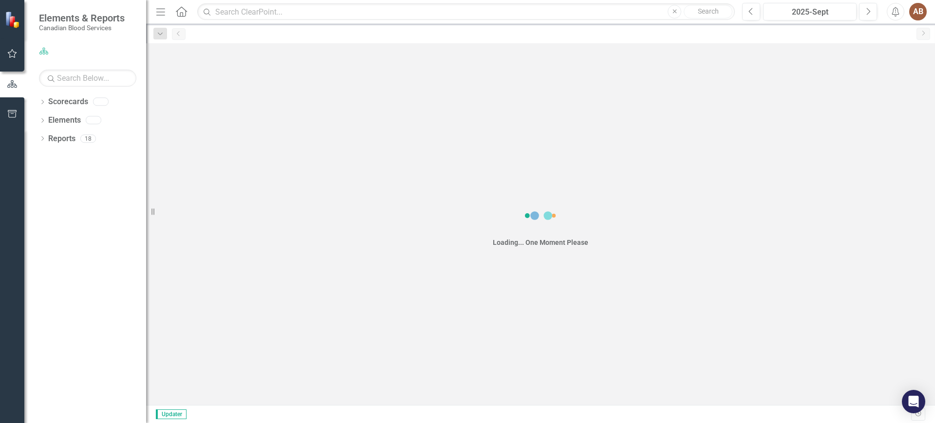  I want to click on button: Search, so click(708, 12).